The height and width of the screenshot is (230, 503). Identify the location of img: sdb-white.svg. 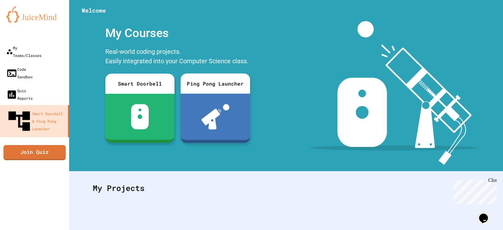
(140, 117).